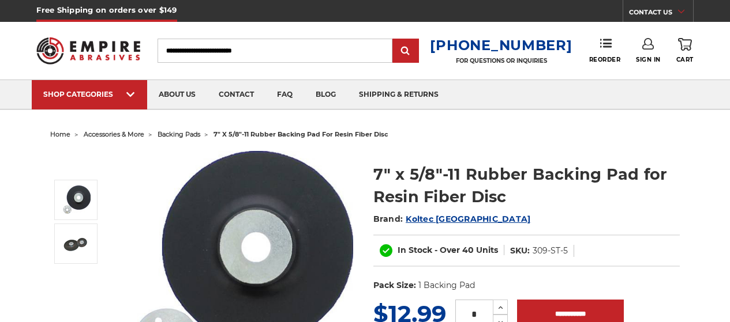  Describe the element at coordinates (60, 134) in the screenshot. I see `a: home` at that location.